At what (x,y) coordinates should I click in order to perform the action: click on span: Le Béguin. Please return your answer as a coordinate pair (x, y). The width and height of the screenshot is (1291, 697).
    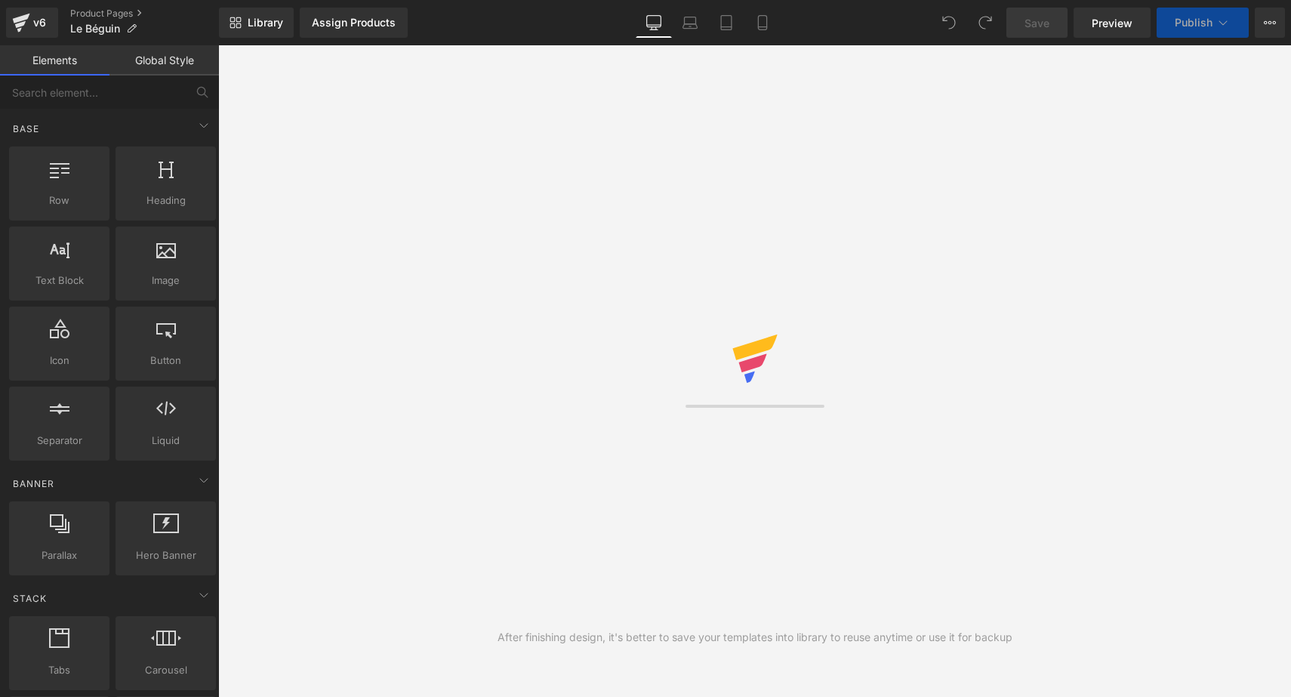
    Looking at the image, I should click on (95, 29).